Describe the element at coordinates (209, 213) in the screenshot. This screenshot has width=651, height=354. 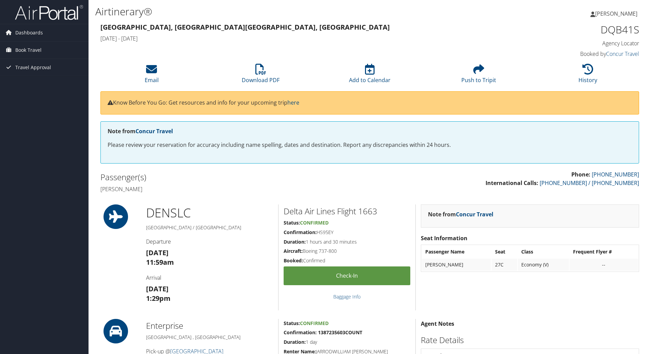
I see `h1: DEN SLC` at that location.